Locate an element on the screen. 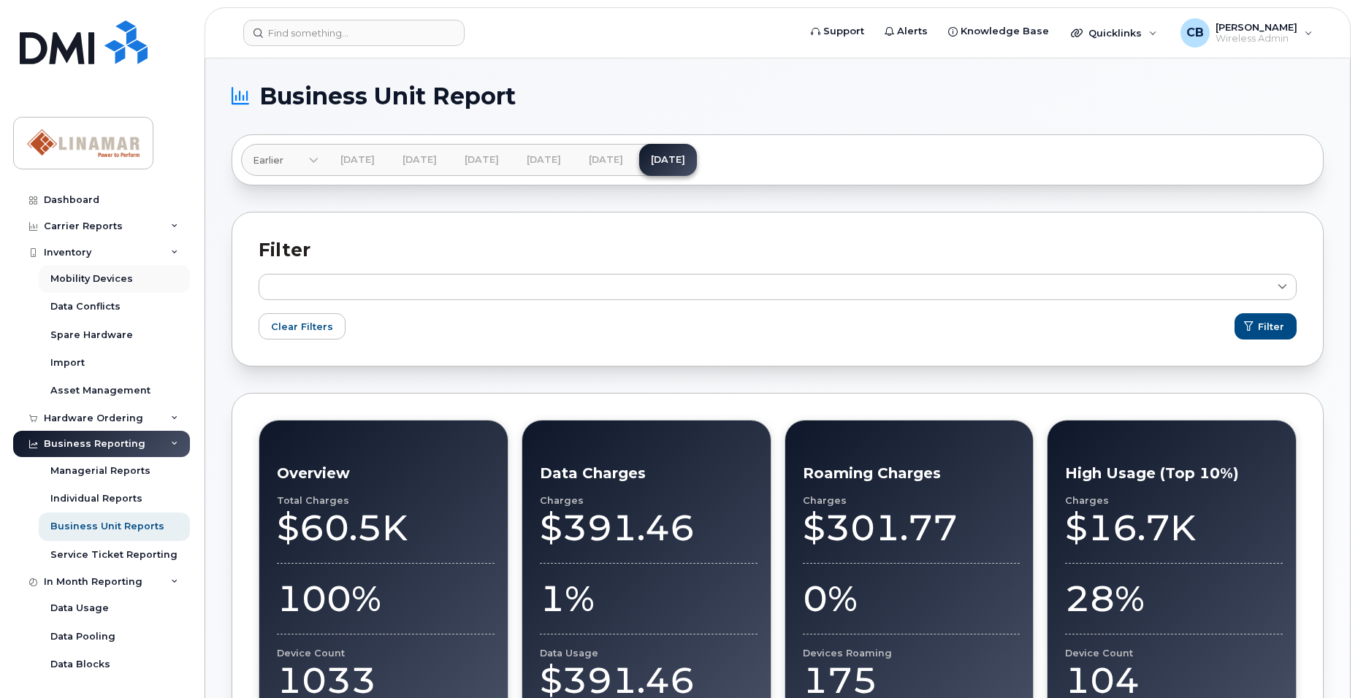  div: 100% is located at coordinates (386, 599).